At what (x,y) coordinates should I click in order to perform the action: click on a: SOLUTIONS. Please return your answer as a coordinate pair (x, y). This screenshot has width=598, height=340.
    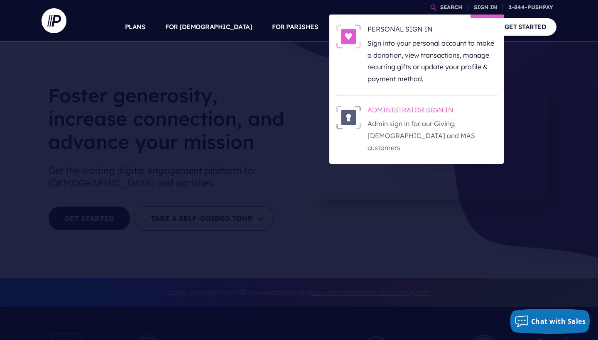
    Looking at the image, I should click on (356, 27).